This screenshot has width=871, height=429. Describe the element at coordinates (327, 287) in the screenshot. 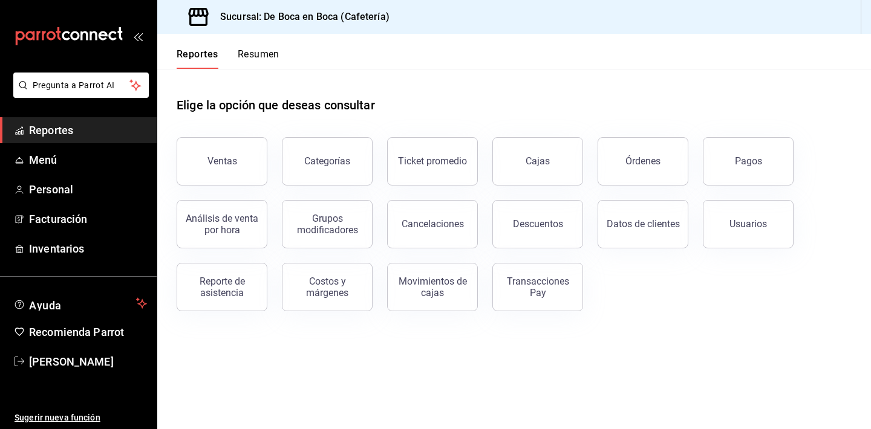

I see `div: Costos y márgenes` at that location.